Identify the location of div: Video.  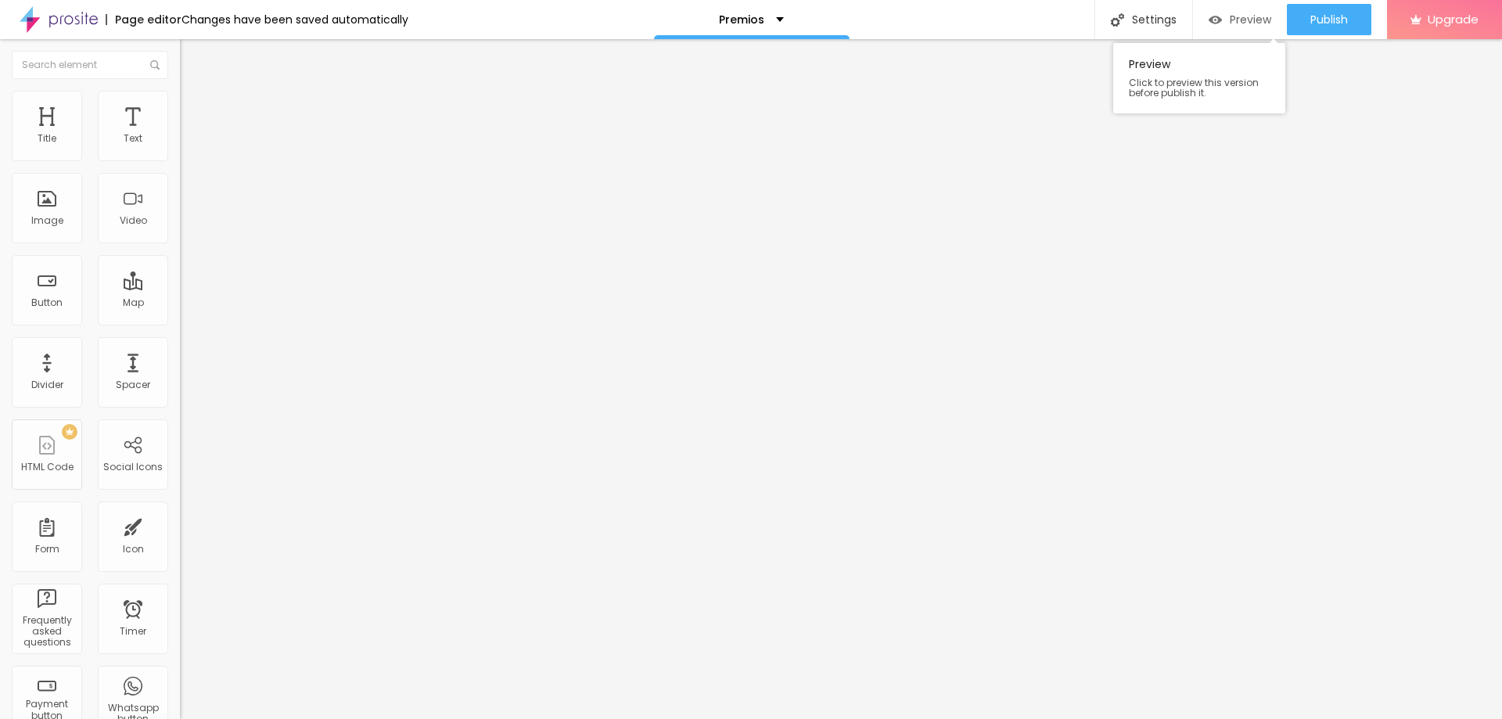
(133, 221).